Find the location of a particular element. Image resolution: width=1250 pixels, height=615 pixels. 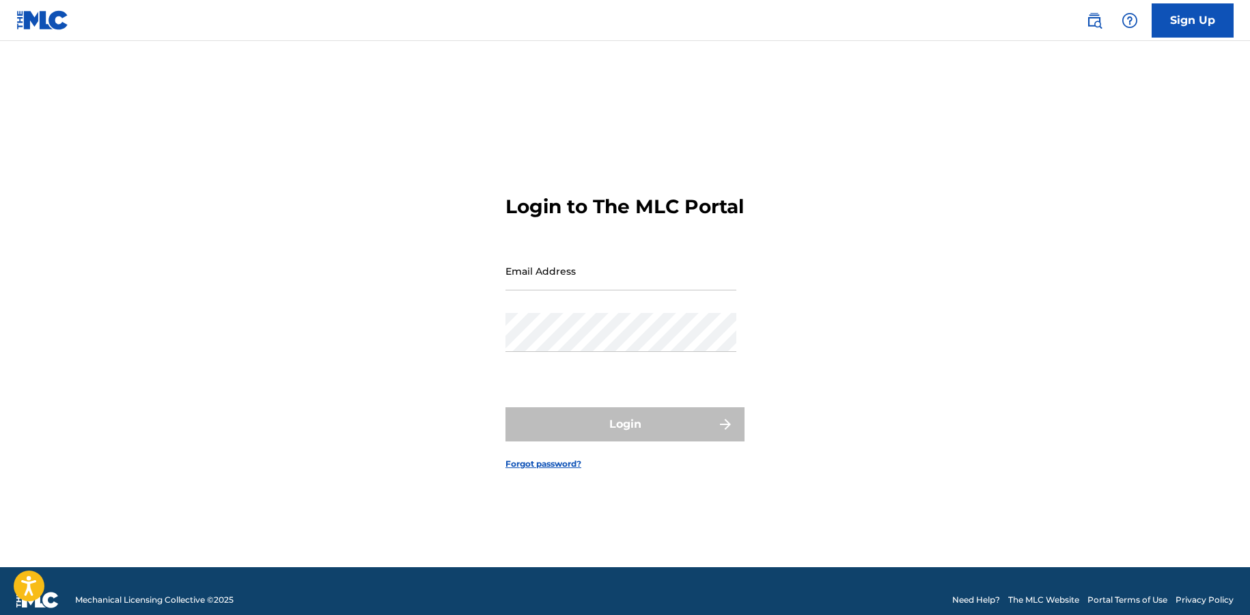

a: Public Search is located at coordinates (1094, 20).